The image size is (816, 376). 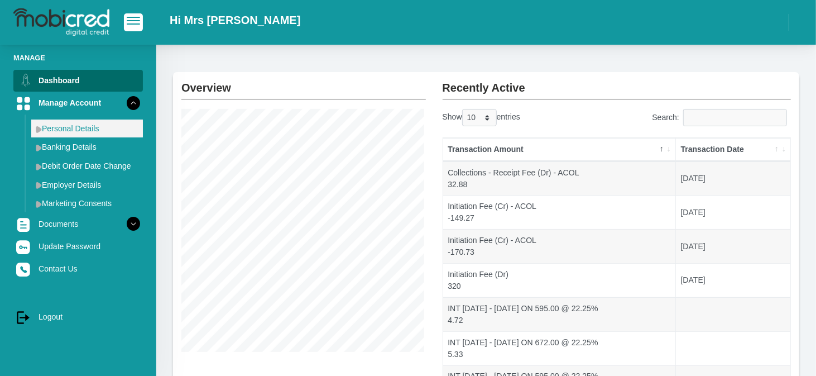 What do you see at coordinates (721, 117) in the screenshot?
I see `label: Search:` at bounding box center [721, 117].